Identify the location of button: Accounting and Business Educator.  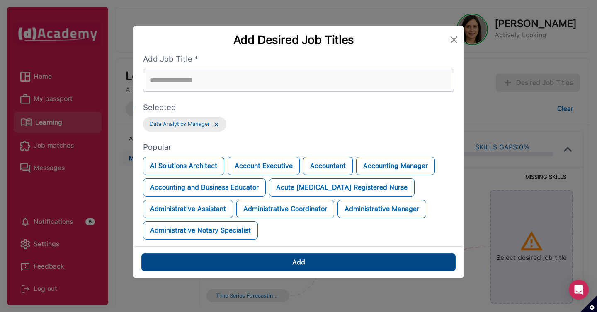
(204, 188).